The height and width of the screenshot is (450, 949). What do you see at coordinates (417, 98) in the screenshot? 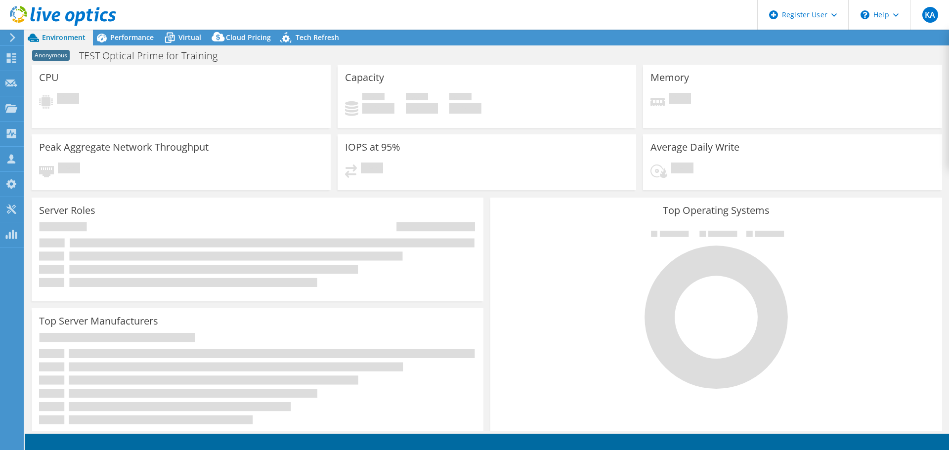
I see `span: Free` at bounding box center [417, 98].